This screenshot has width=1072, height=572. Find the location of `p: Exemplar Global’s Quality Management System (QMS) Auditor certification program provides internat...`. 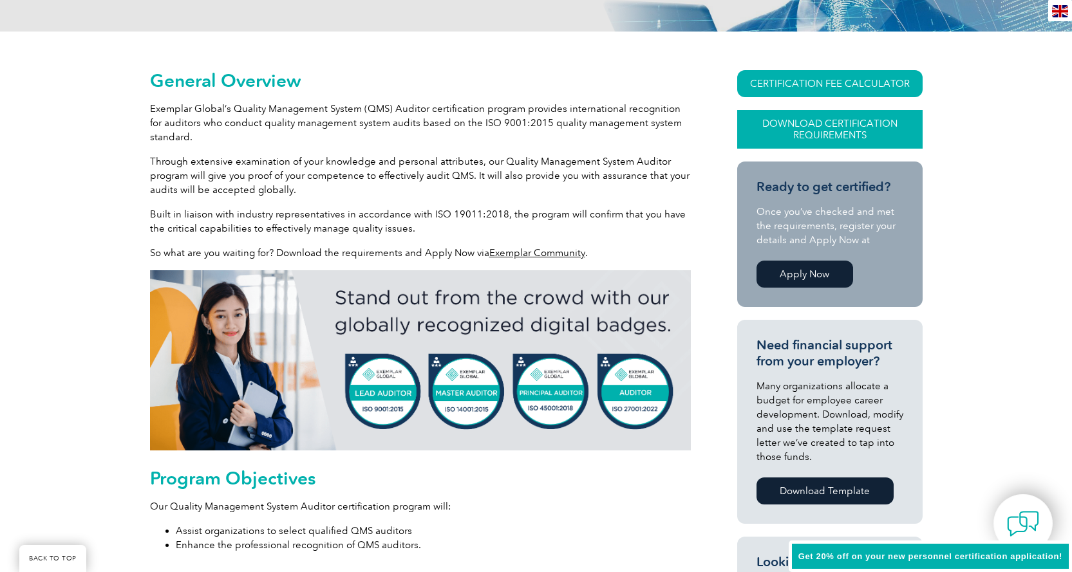

p: Exemplar Global’s Quality Management System (QMS) Auditor certification program provides internat... is located at coordinates (421, 123).